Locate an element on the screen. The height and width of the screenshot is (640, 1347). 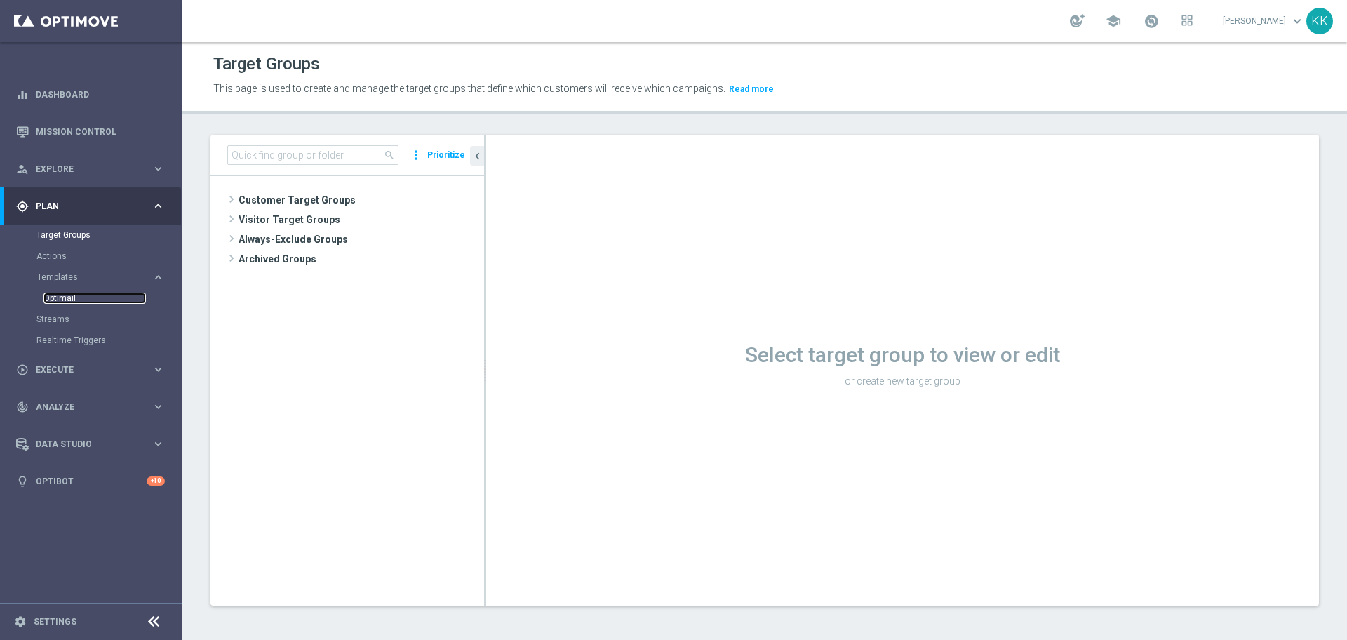
h1: Select target group to view or edit is located at coordinates (902, 355).